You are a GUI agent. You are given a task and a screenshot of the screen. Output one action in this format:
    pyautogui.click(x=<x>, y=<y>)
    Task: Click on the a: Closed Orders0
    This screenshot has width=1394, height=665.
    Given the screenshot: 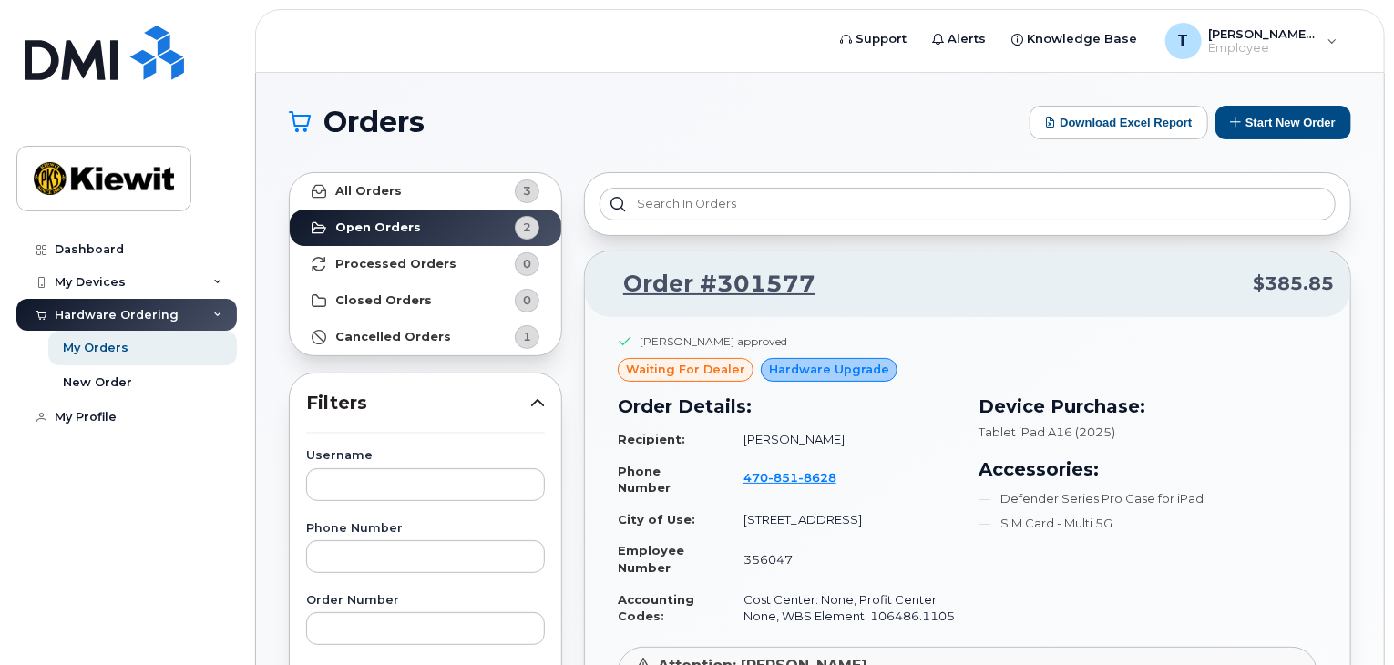 What is the action you would take?
    pyautogui.click(x=425, y=301)
    